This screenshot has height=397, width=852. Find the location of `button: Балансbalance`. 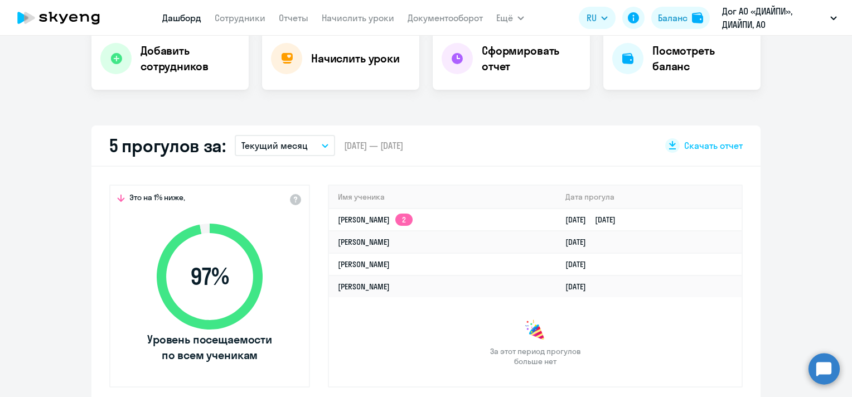

button: Балансbalance is located at coordinates (680, 18).